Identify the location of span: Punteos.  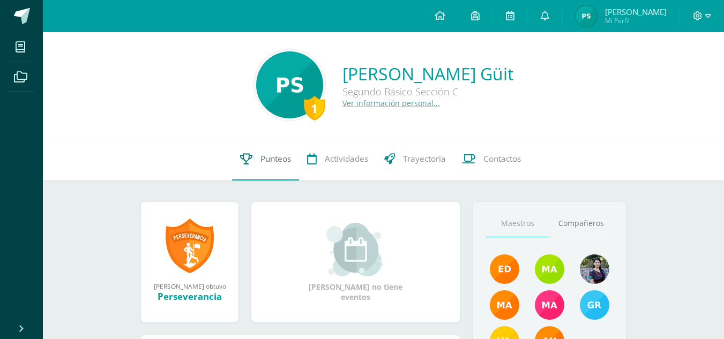
(275, 159).